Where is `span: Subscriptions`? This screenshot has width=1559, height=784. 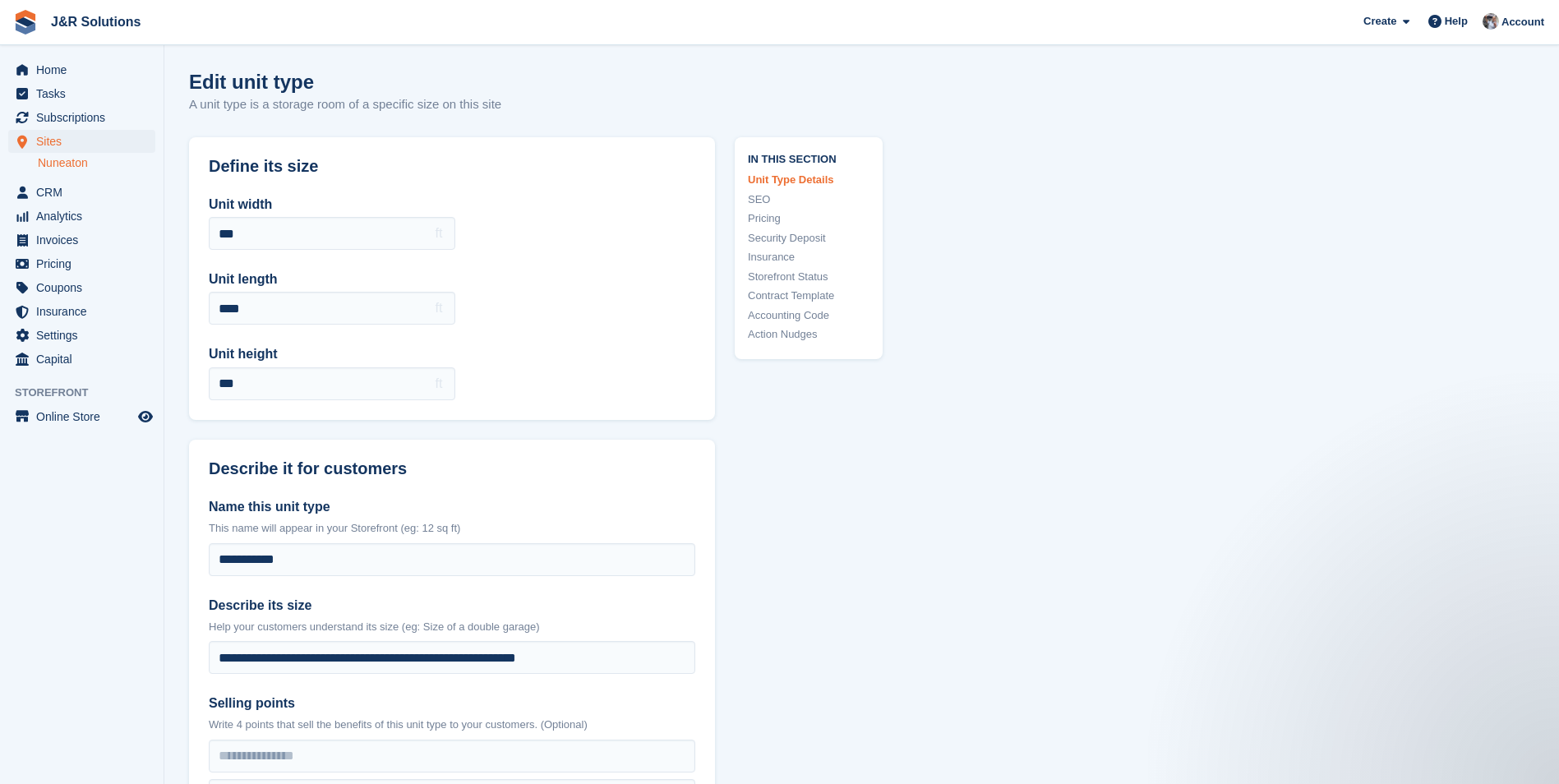 span: Subscriptions is located at coordinates (86, 117).